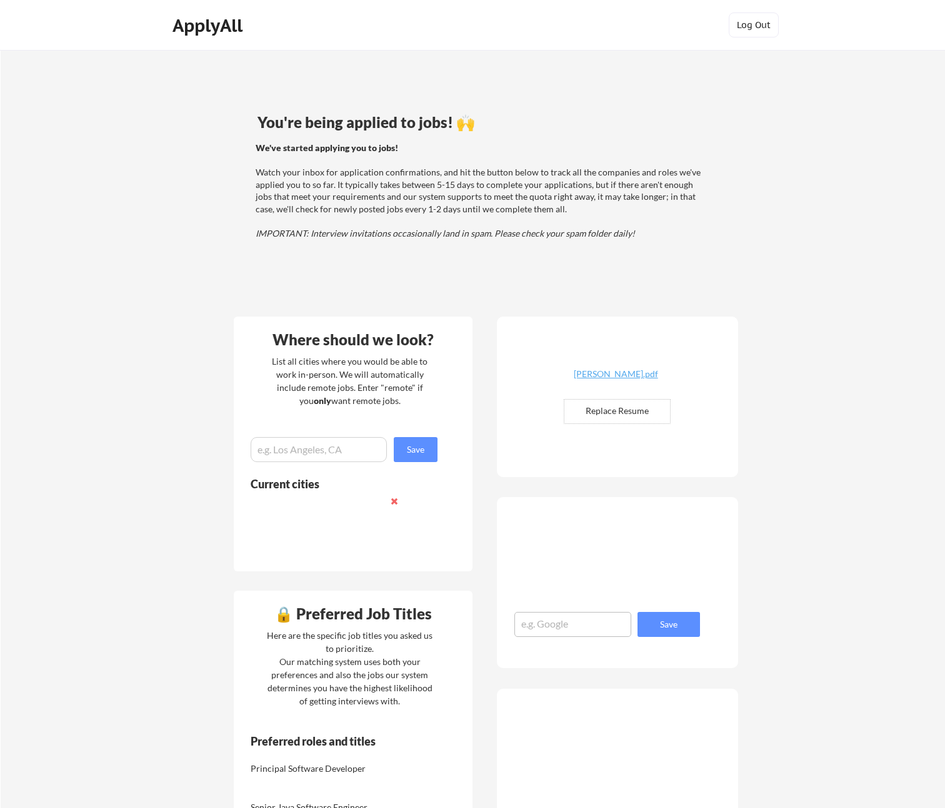 The image size is (945, 808). Describe the element at coordinates (753, 25) in the screenshot. I see `button: Log Out` at that location.